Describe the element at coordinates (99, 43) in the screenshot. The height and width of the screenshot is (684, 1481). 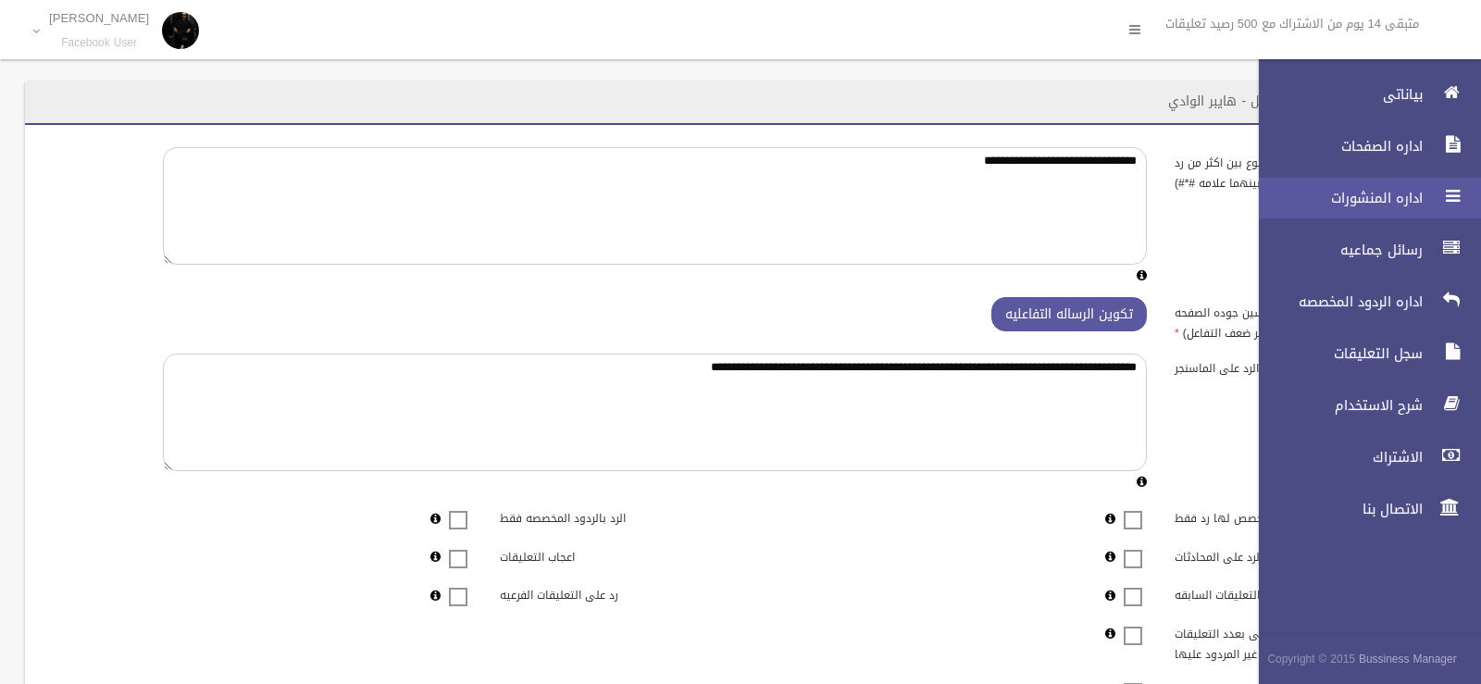
I see `small: Facebook User` at that location.